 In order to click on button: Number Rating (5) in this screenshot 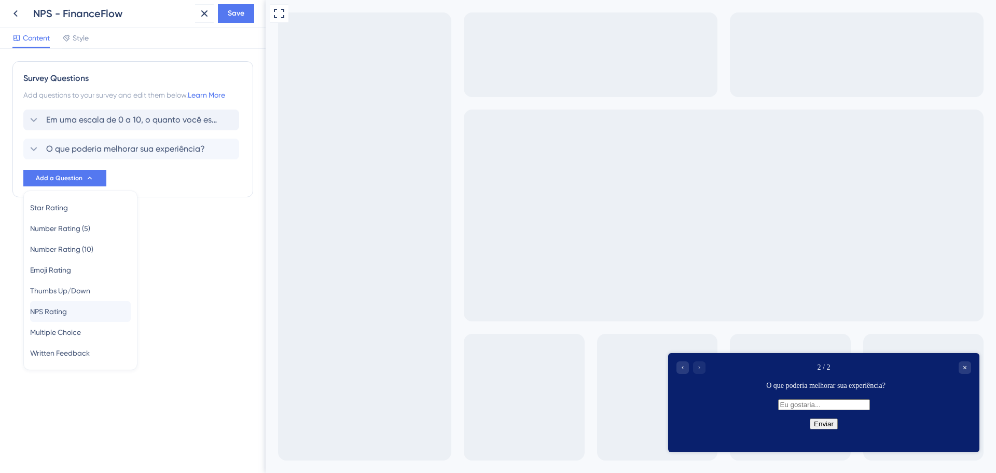, I will do `click(80, 228)`.